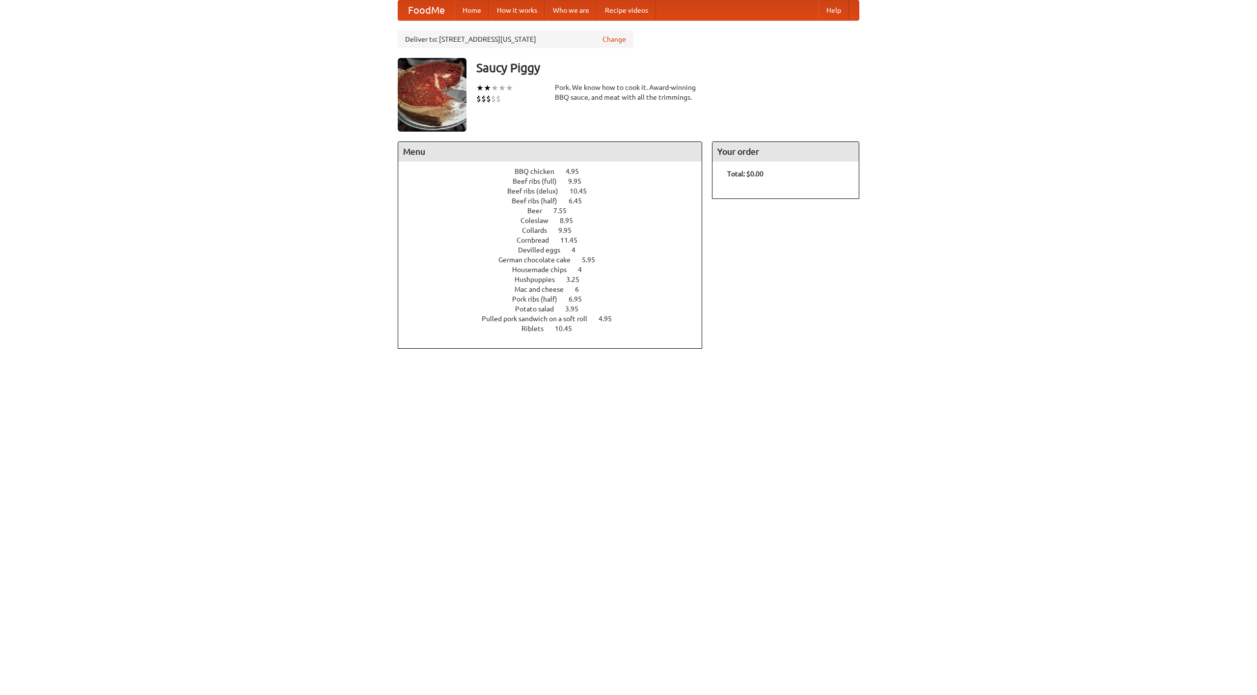 The height and width of the screenshot is (695, 1257). I want to click on span: Beef ribs (half), so click(539, 201).